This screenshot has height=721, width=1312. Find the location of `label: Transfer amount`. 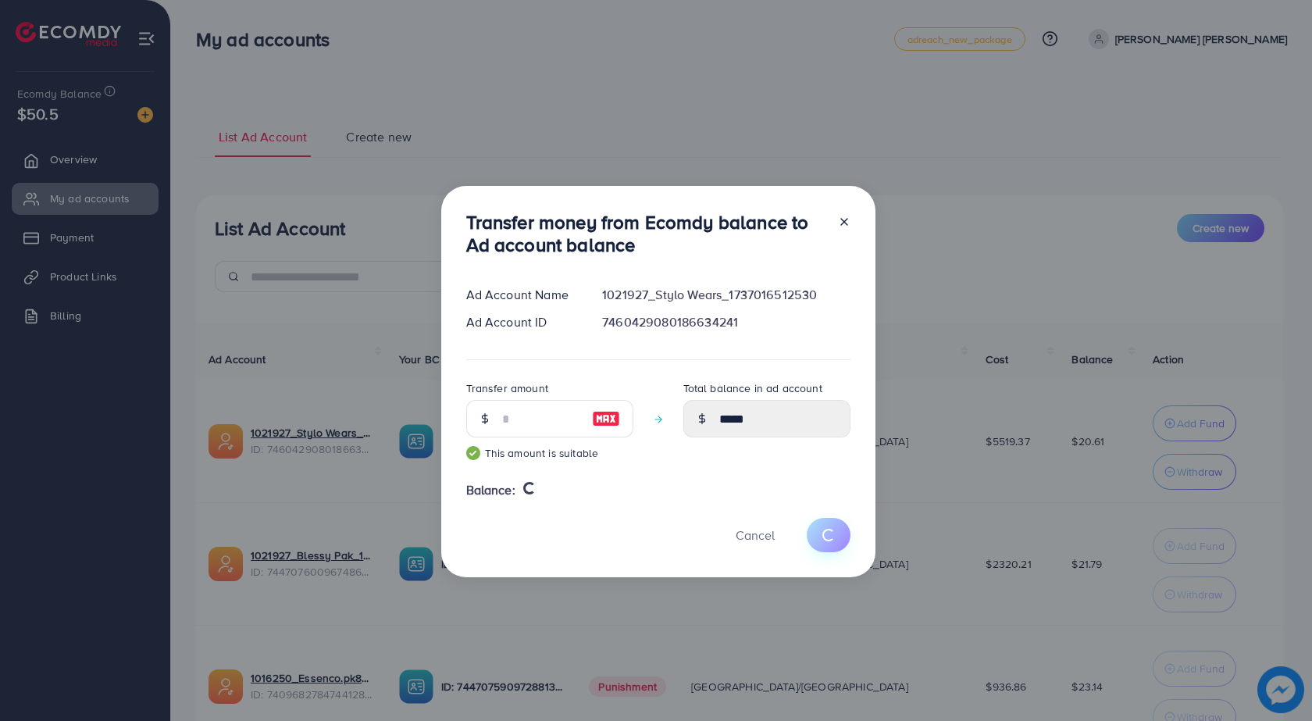

label: Transfer amount is located at coordinates (507, 388).